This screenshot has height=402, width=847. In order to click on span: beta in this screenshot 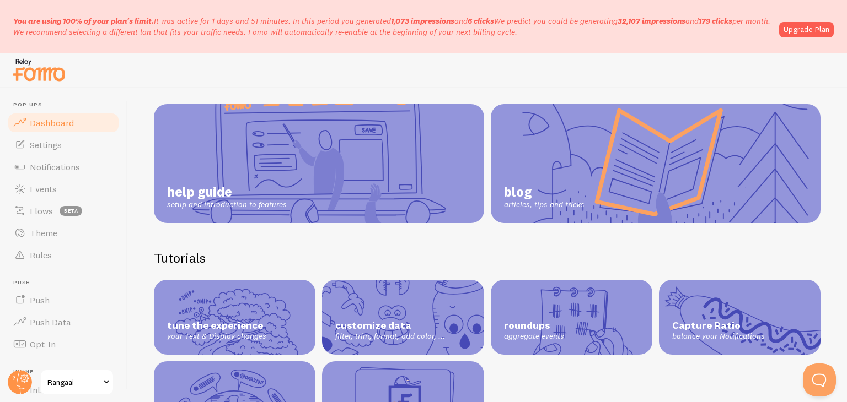, I will do `click(71, 211)`.